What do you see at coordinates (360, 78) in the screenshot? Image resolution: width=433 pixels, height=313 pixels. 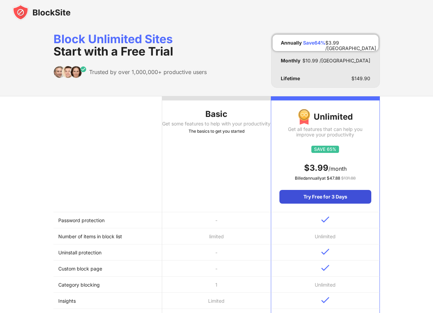 I see `div: $ 149.90` at bounding box center [360, 78].